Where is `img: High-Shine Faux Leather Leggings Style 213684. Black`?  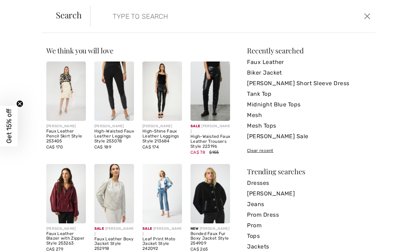
img: High-Shine Faux Leather Leggings Style 213684. Black is located at coordinates (162, 91).